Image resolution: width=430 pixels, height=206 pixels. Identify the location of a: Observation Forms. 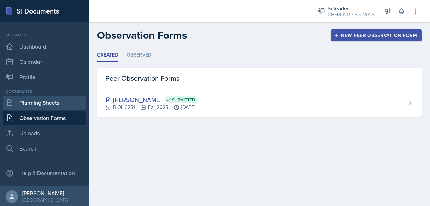
(44, 118).